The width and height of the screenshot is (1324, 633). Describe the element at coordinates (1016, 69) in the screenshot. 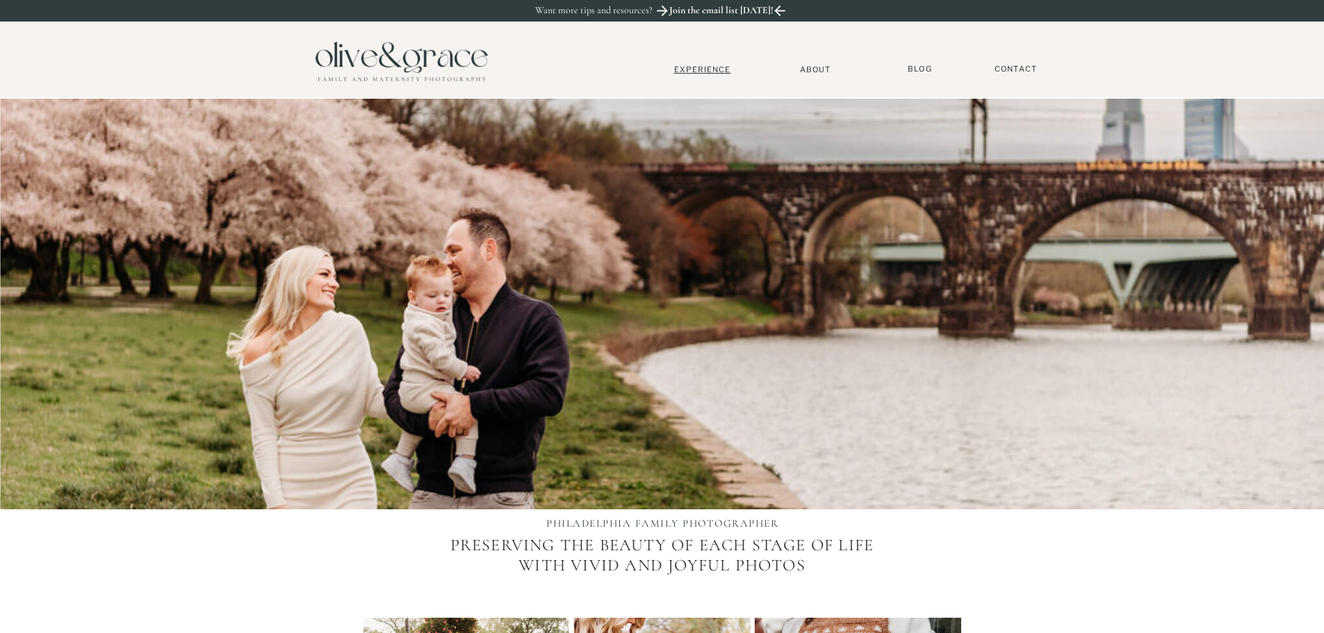

I see `nav: Contact` at that location.